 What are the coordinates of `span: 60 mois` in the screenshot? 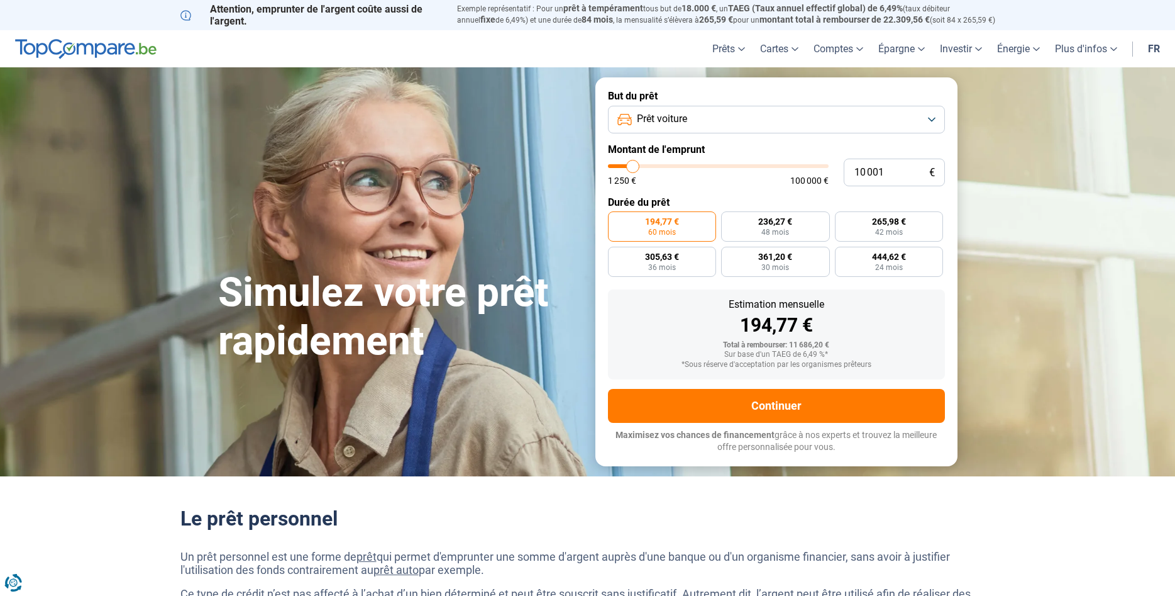 It's located at (662, 232).